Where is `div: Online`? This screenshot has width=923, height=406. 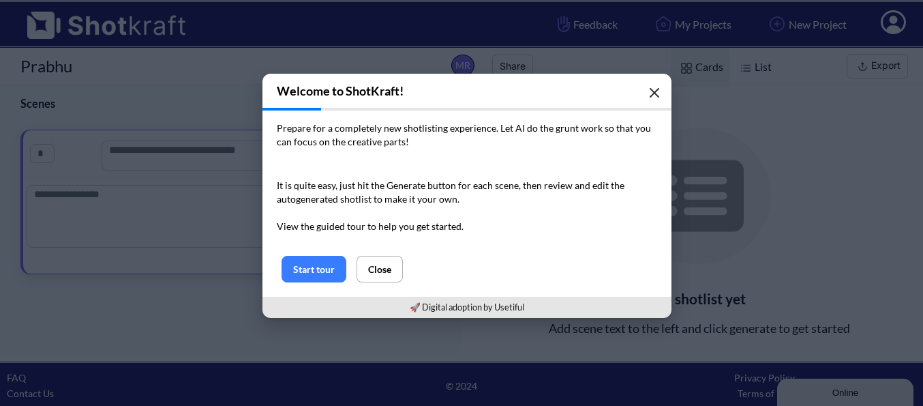 div: Online is located at coordinates (68, 16).